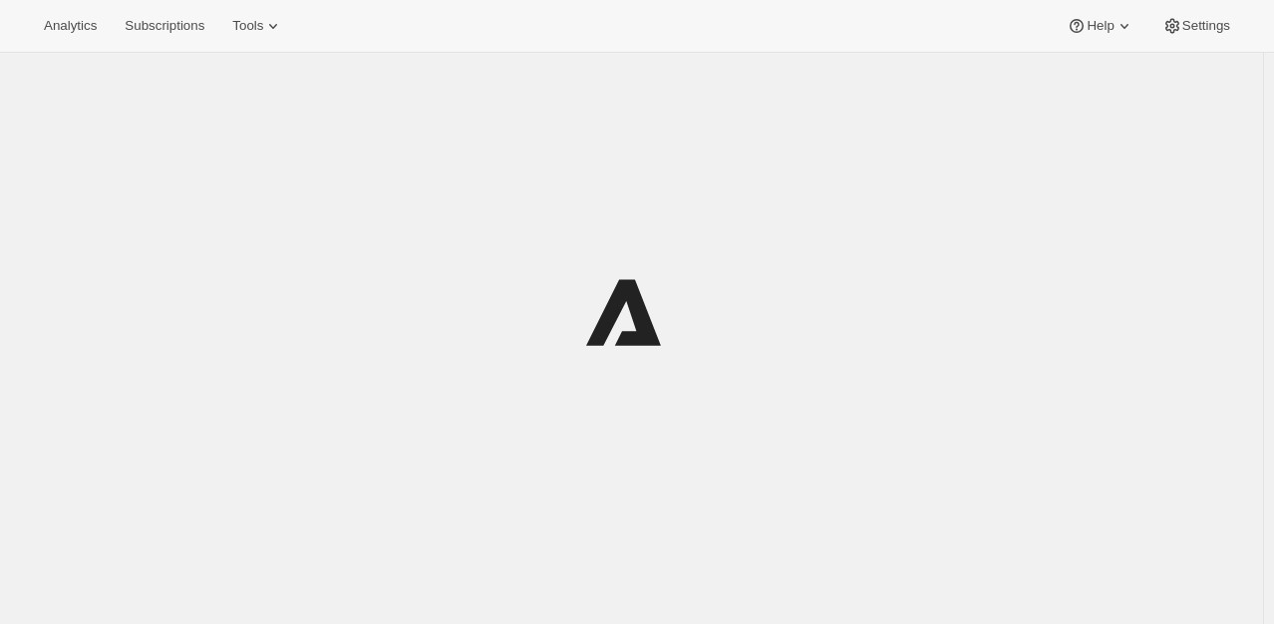  I want to click on span: Settings, so click(1206, 26).